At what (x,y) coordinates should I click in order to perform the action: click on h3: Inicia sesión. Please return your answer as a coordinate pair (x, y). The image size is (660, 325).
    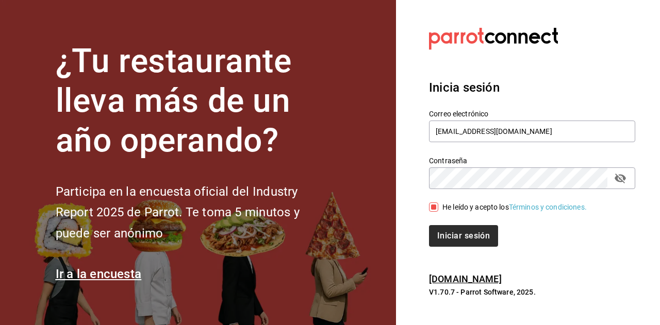
    Looking at the image, I should click on (532, 88).